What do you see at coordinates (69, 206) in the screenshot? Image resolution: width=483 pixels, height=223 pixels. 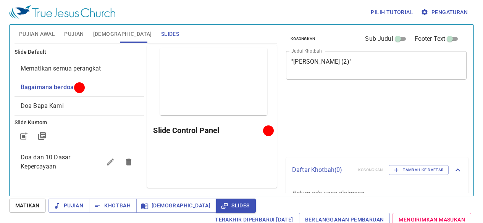 I see `button: Pujian` at bounding box center [69, 206].